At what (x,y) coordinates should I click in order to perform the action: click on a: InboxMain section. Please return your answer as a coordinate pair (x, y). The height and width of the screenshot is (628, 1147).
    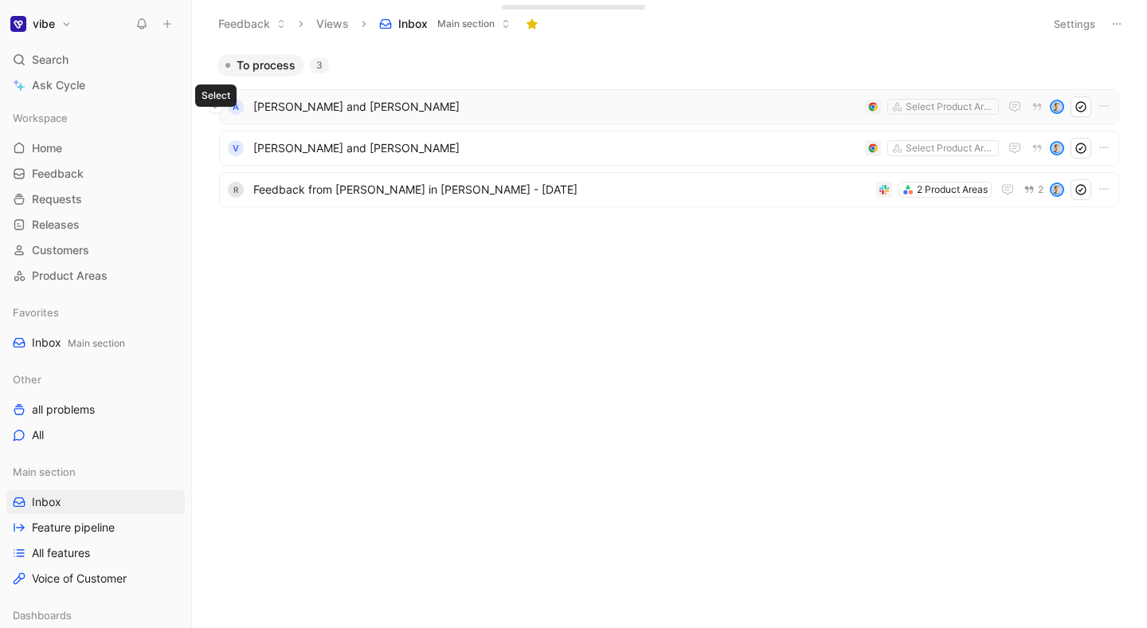
    Looking at the image, I should click on (96, 342).